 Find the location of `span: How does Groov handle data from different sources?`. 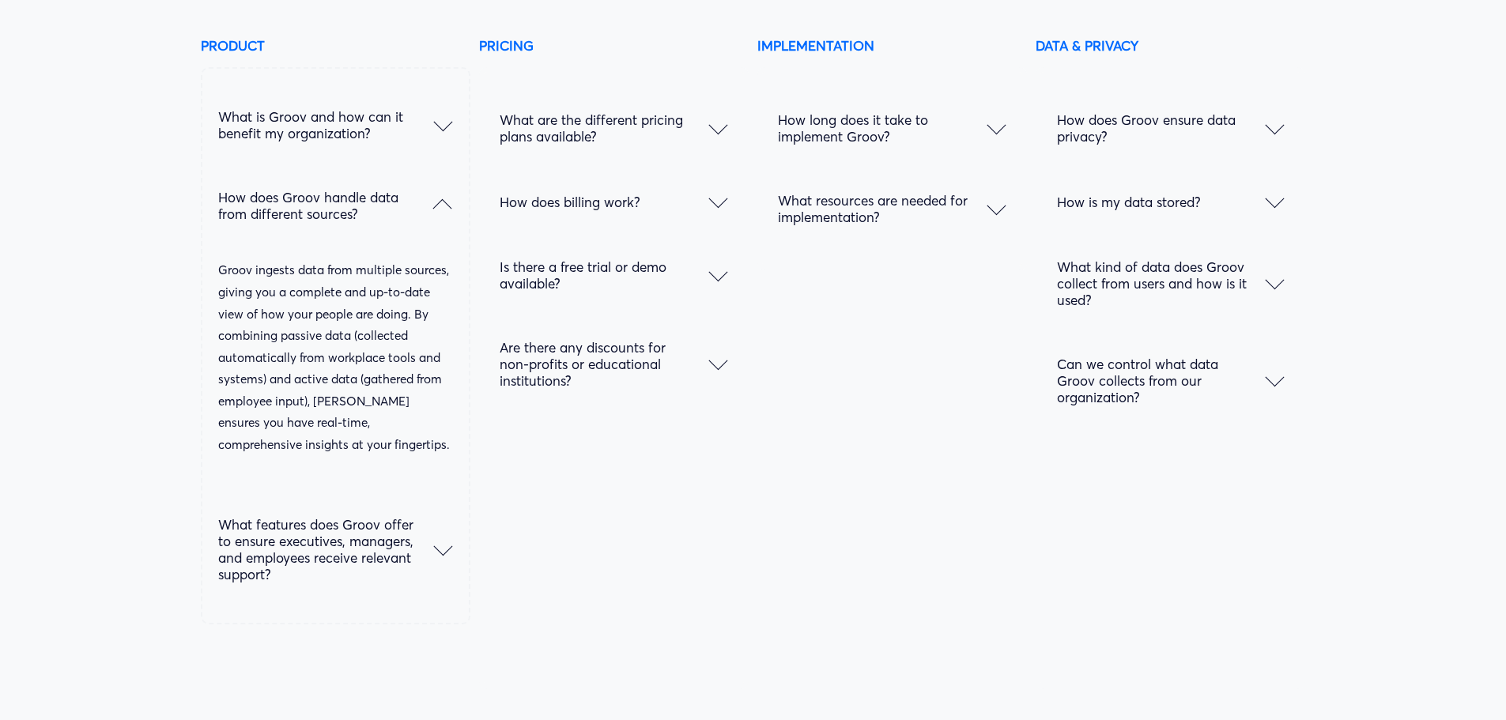

span: How does Groov handle data from different sources? is located at coordinates (326, 205).